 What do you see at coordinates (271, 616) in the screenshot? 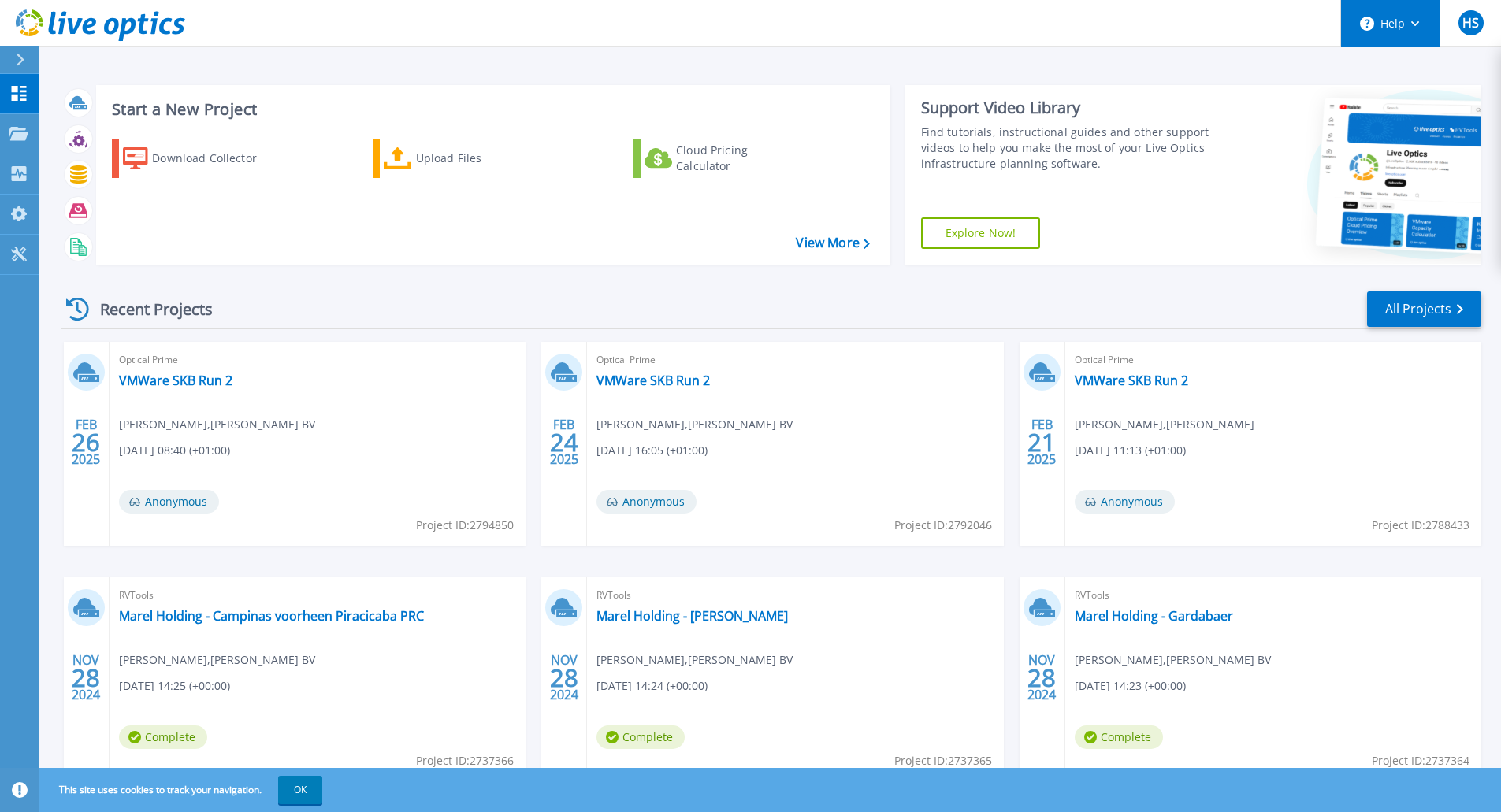
I see `a: Marel Holding - Campinas voorheen Piracicaba PRC` at bounding box center [271, 616].